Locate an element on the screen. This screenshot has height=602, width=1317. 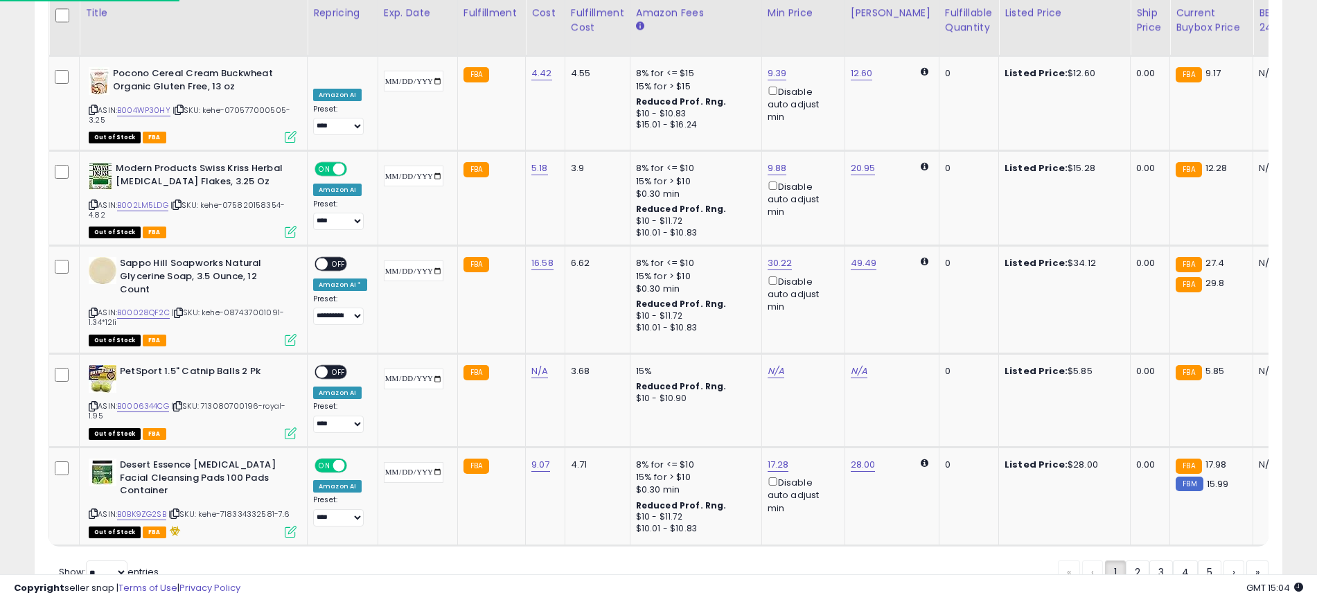
a: 3 is located at coordinates (1161, 572).